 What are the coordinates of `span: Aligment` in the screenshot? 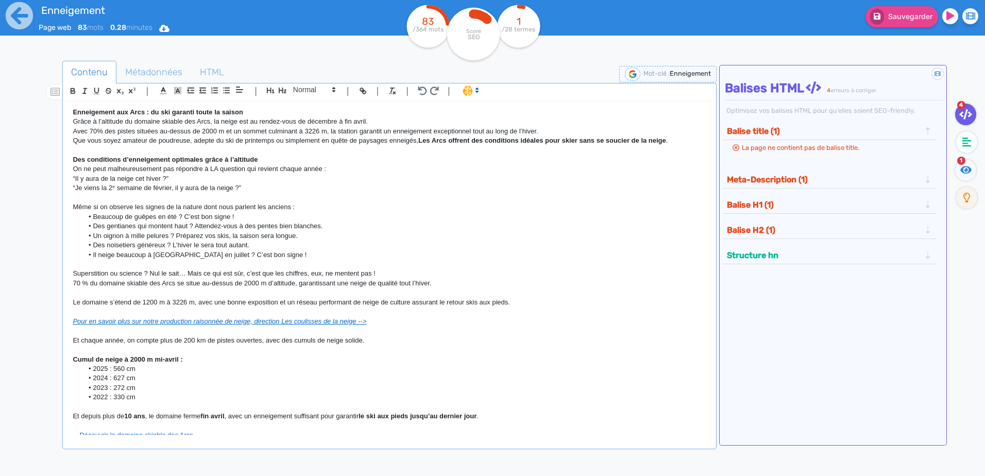 It's located at (239, 90).